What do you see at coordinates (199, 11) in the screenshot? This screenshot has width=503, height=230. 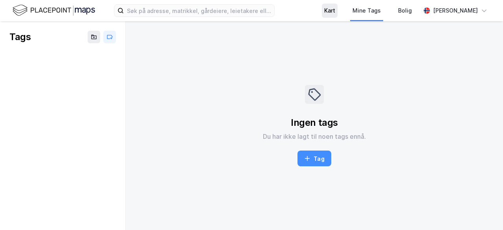 I see `input: Søk på adresse, matrikkel, gårdeiere, leietakere eller personer` at bounding box center [199, 11].